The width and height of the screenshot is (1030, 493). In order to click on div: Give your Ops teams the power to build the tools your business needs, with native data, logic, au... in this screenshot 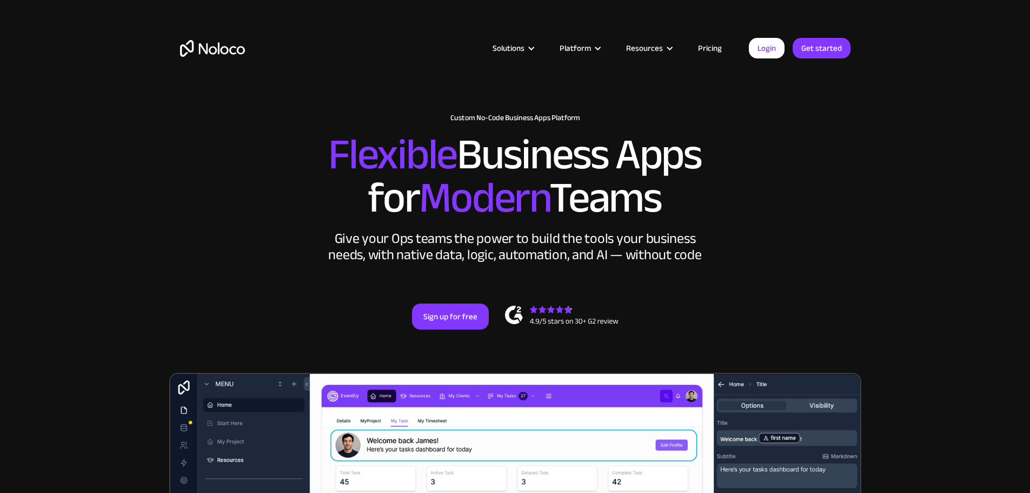, I will do `click(515, 247)`.